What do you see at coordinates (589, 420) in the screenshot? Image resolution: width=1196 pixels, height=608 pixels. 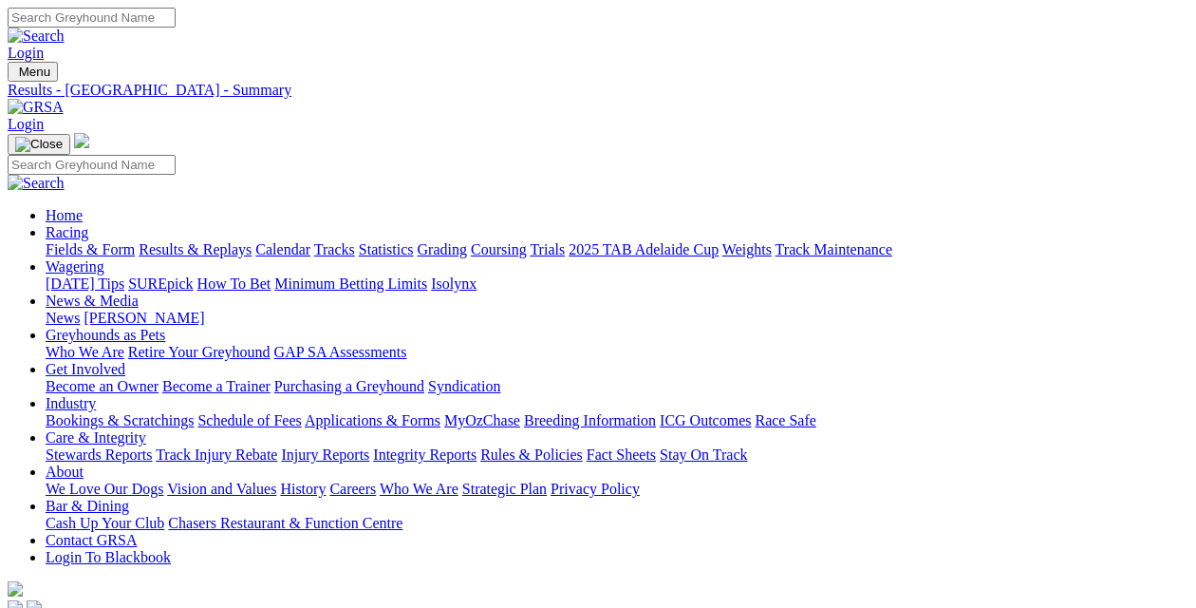 I see `a: Breeding Information` at bounding box center [589, 420].